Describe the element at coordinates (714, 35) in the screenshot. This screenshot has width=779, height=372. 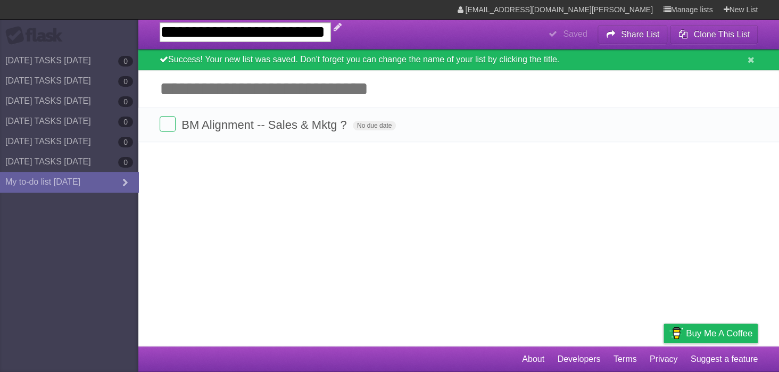
I see `button: Clone This List` at that location.